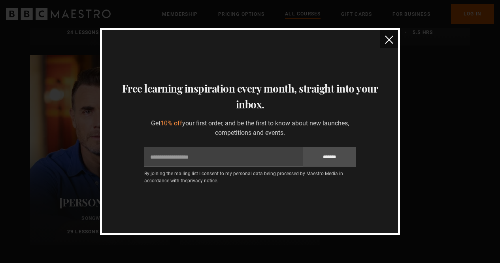  Describe the element at coordinates (250, 96) in the screenshot. I see `h3: Free learning inspiration every month, straight into your inbox.` at that location.